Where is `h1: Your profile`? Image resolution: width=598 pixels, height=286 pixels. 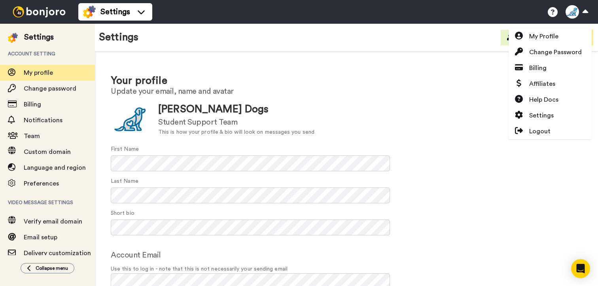
h1: Your profile is located at coordinates (346, 81).